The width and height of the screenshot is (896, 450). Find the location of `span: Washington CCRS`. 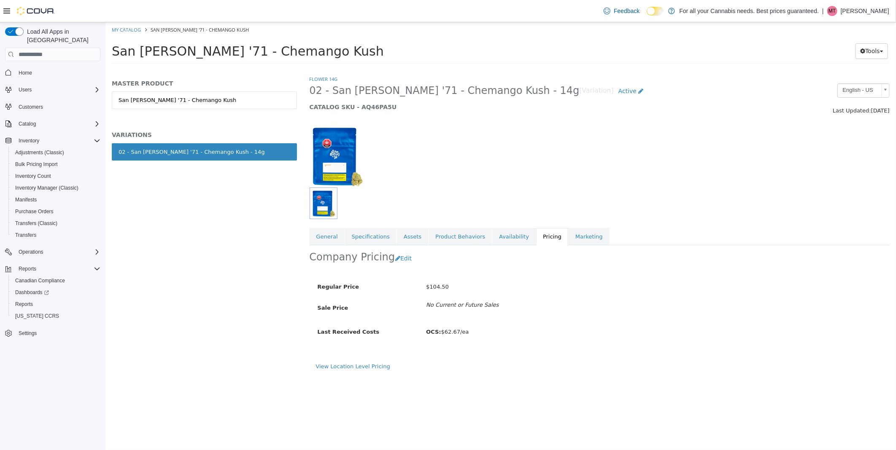

span: Washington CCRS is located at coordinates (56, 316).